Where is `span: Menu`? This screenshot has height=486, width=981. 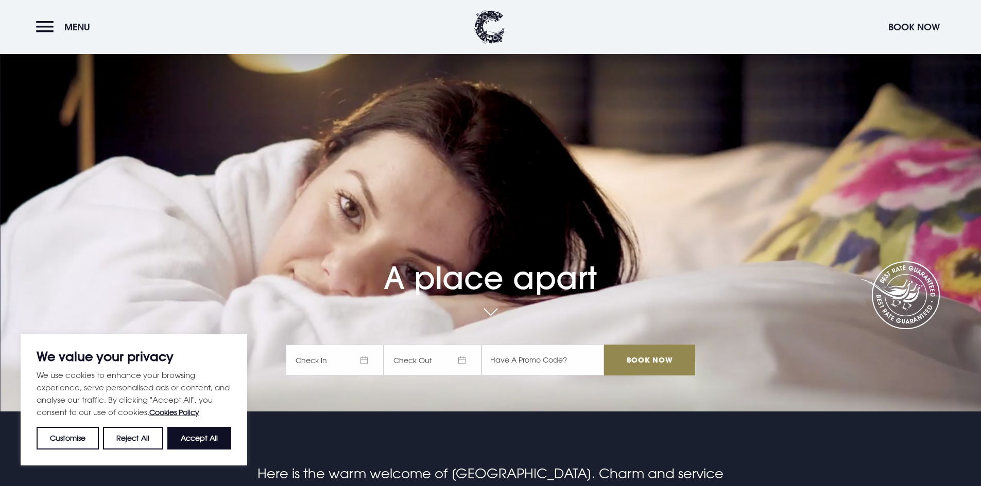
span: Menu is located at coordinates (77, 27).